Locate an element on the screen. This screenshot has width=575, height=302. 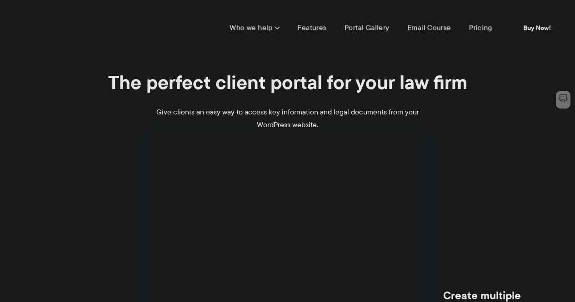
a: Features is located at coordinates (312, 28).